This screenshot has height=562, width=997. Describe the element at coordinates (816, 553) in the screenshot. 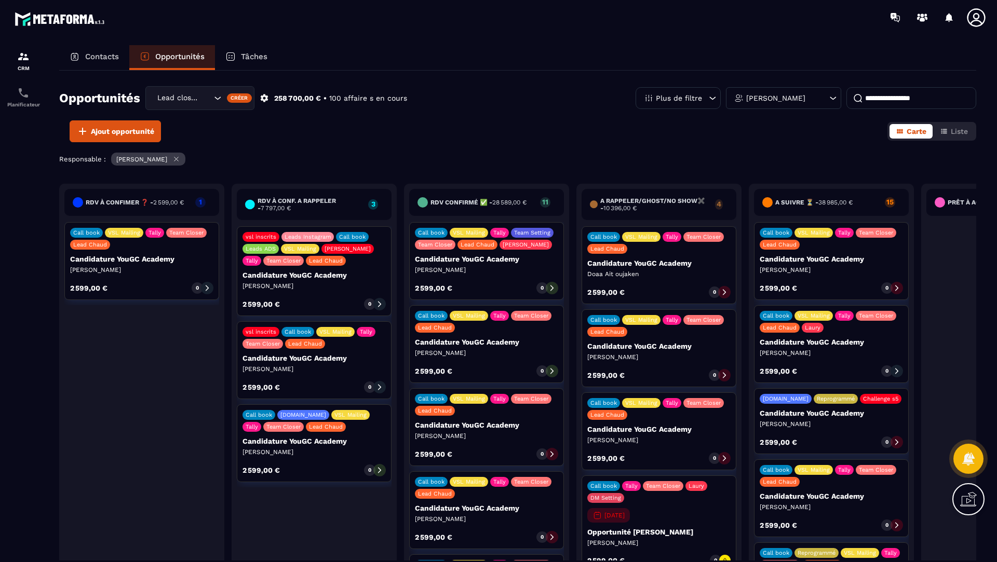

I see `p: Reprogrammé` at that location.